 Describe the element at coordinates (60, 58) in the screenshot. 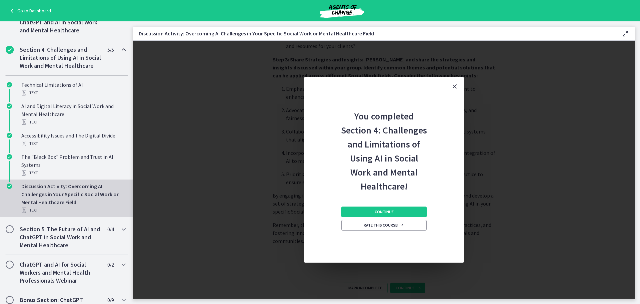

I see `h2: Section 4: Challenges and Limitations of Using AI in Social Work and Mental Healthcare` at that location.